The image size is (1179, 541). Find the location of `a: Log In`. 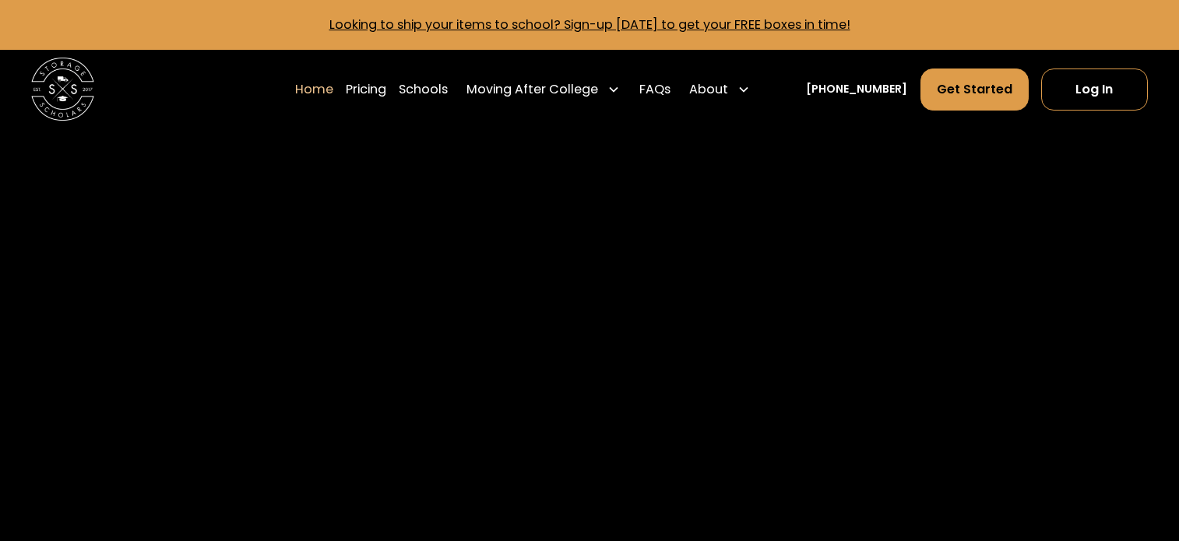

a: Log In is located at coordinates (1094, 90).